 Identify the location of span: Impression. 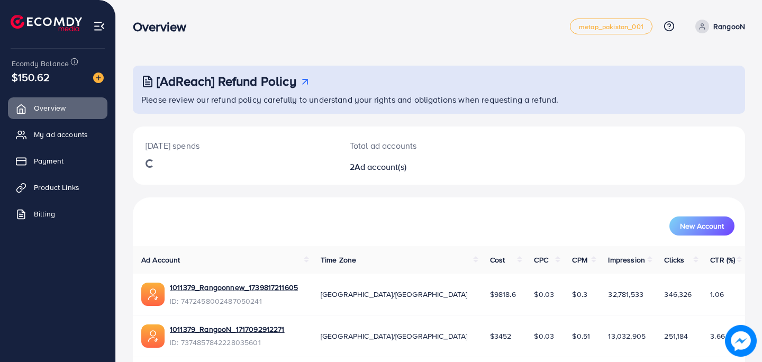
(627, 260).